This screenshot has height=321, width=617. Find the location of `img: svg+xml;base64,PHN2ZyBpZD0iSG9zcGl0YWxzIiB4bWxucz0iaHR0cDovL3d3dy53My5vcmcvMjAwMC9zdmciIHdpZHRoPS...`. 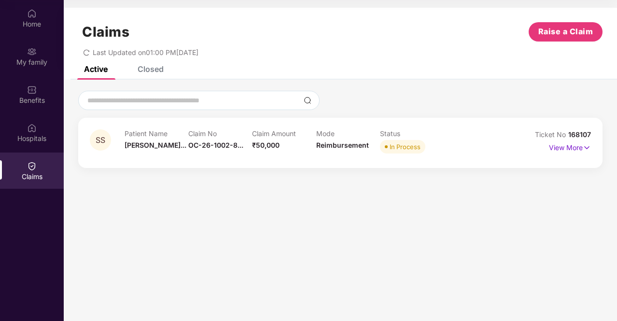

img: svg+xml;base64,PHN2ZyBpZD0iSG9zcGl0YWxzIiB4bWxucz0iaHR0cDovL3d3dy53My5vcmcvMjAwMC9zdmciIHdpZHRoPS... is located at coordinates (32, 128).